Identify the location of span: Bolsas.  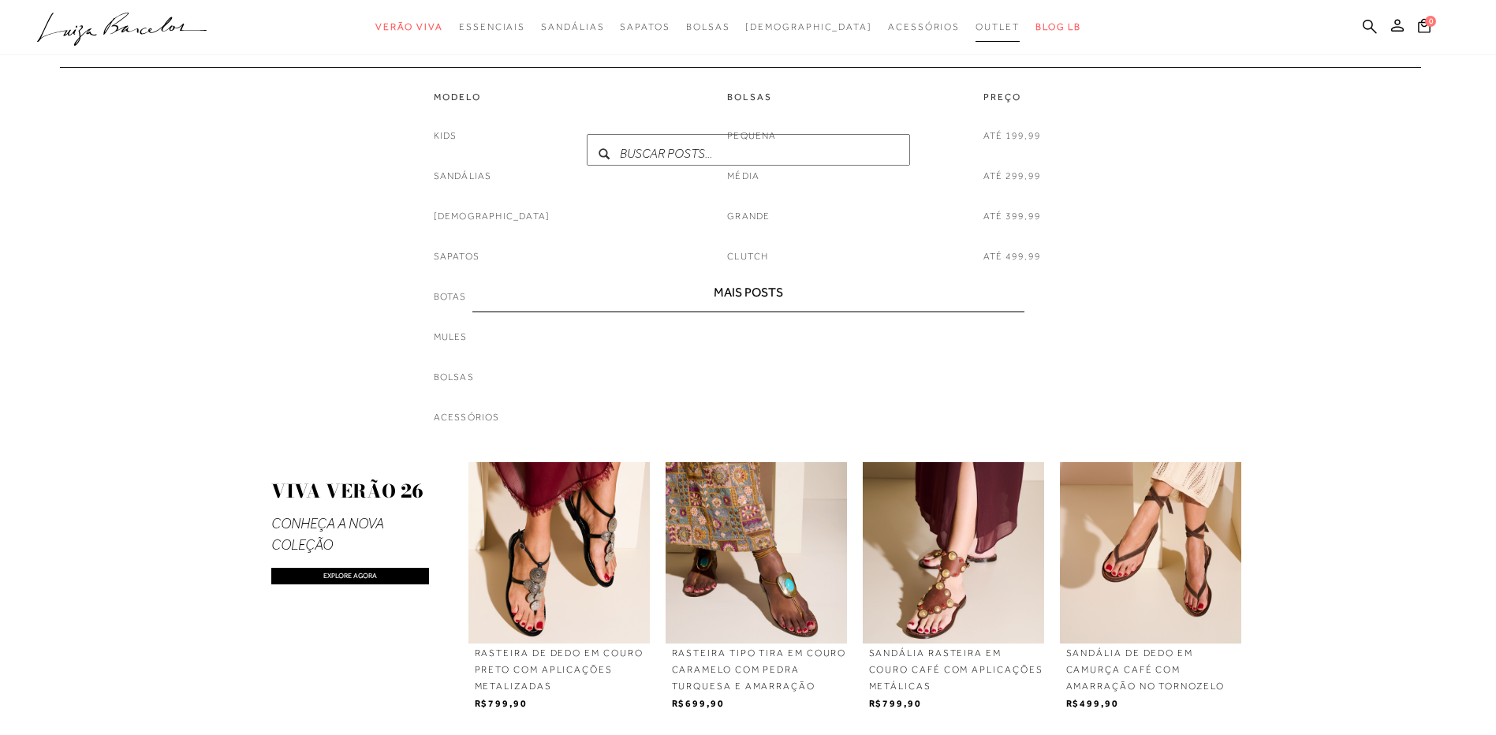
(708, 27).